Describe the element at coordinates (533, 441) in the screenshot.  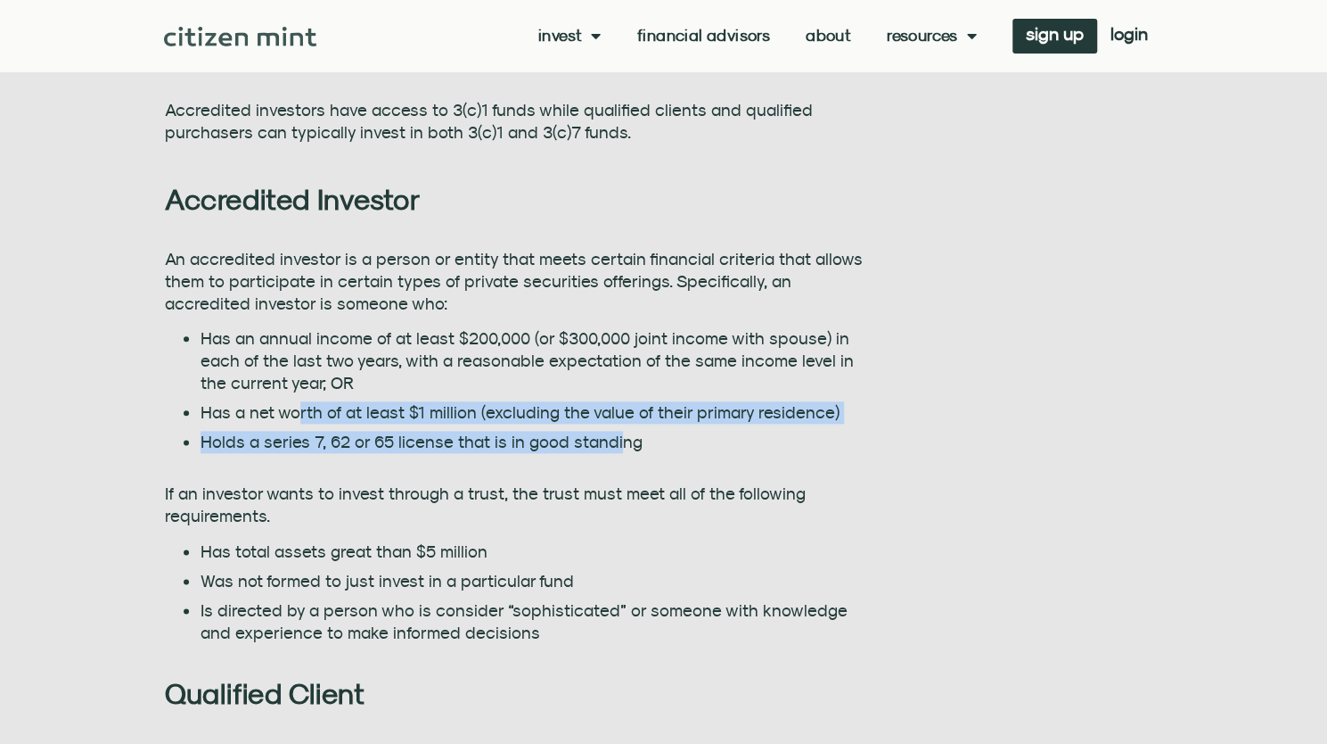
I see `li: Holds a series 7, 62 or 65 license that is in good standing` at that location.